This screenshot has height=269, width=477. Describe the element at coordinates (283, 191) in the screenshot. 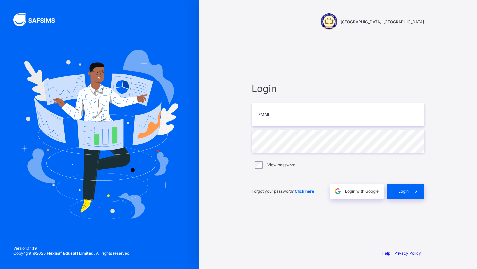

I see `span: Forgot your password?` at that location.